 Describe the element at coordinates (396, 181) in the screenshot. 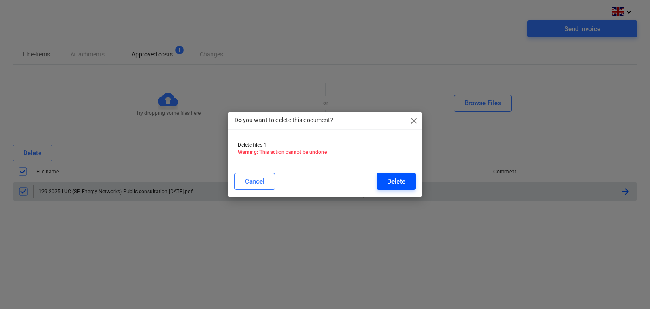

I see `button: Delete` at that location.